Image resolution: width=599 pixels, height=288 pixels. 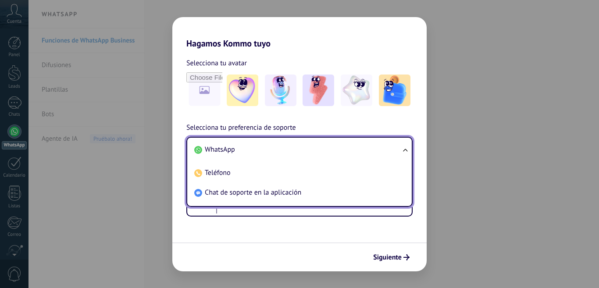 What do you see at coordinates (243, 90) in the screenshot?
I see `img: -1.jpeg` at bounding box center [243, 90].